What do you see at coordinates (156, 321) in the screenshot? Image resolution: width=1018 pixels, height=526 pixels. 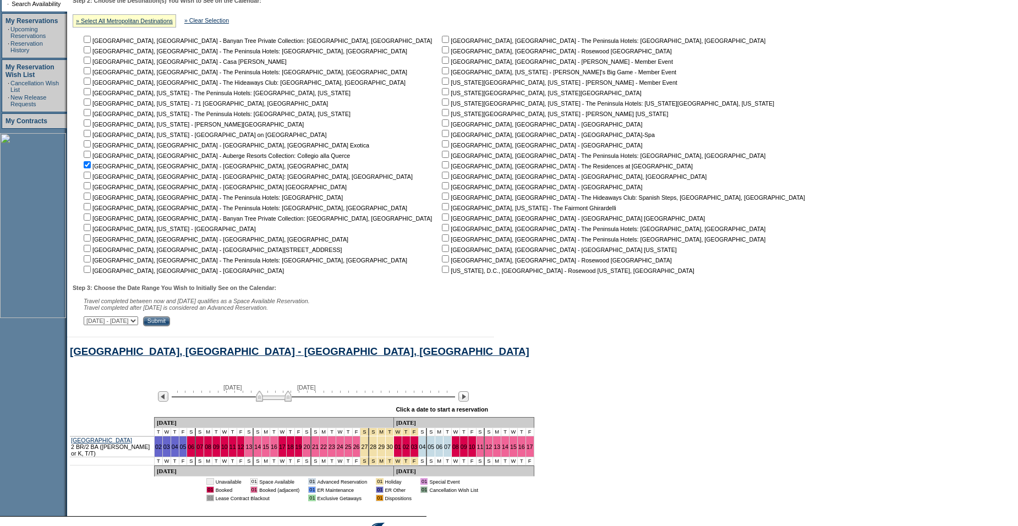 I see `input: Submit` at bounding box center [156, 321].